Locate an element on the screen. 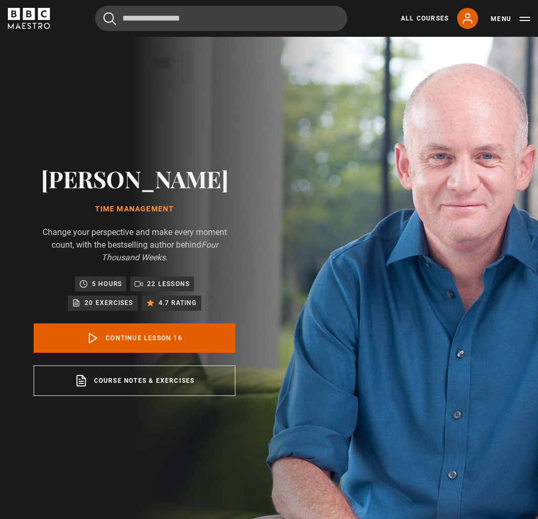 The image size is (538, 519). a: Course notes & exercises is located at coordinates (135, 381).